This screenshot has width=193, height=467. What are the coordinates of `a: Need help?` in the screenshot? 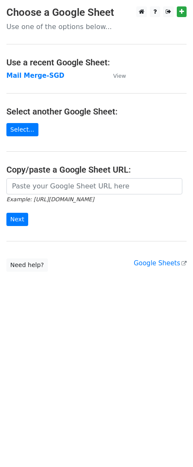 It's located at (27, 265).